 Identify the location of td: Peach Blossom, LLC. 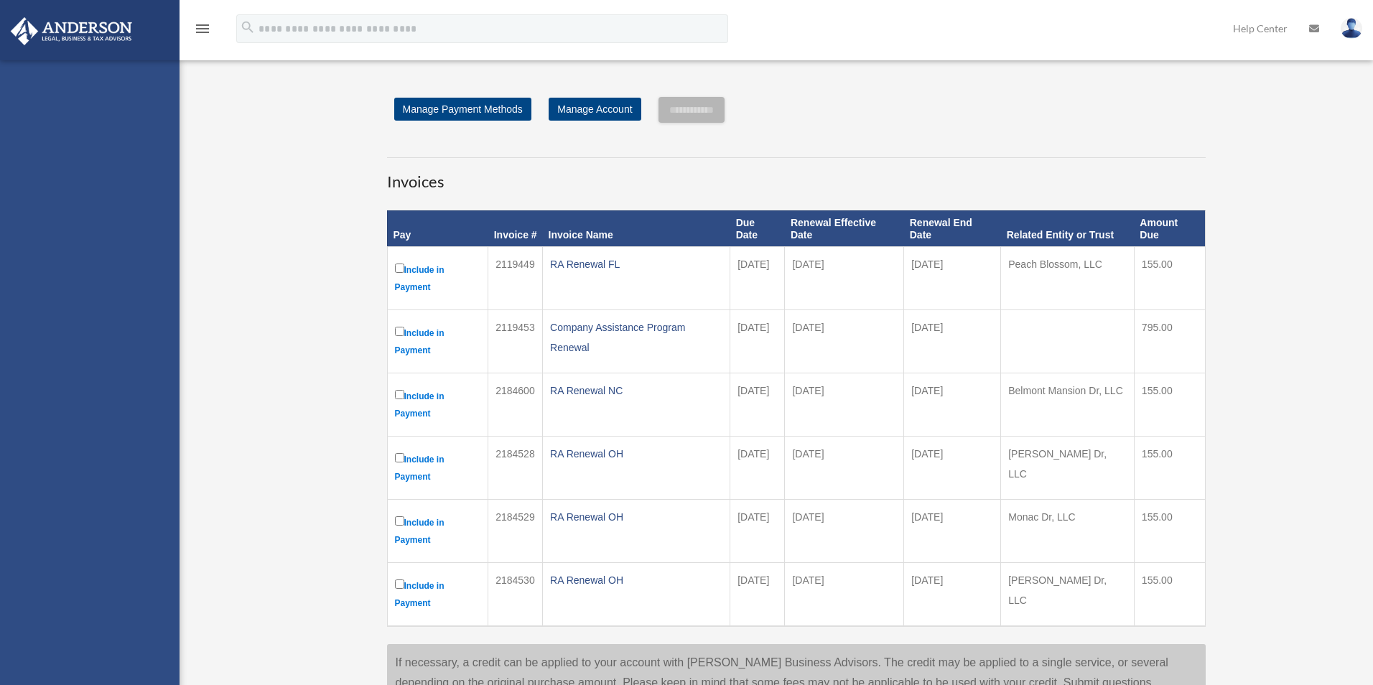
(1068, 279).